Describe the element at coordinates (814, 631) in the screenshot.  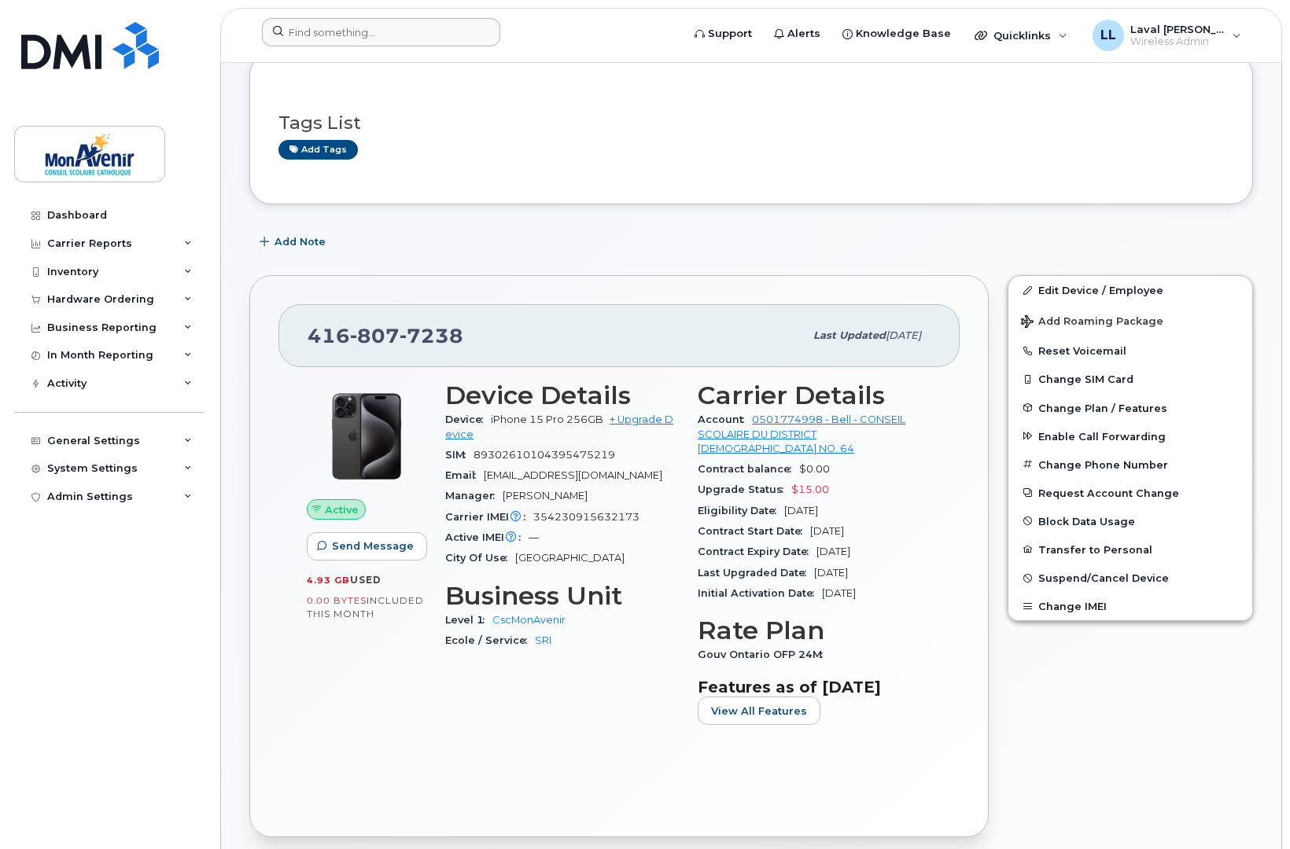
I see `h3: Rate Plan` at that location.